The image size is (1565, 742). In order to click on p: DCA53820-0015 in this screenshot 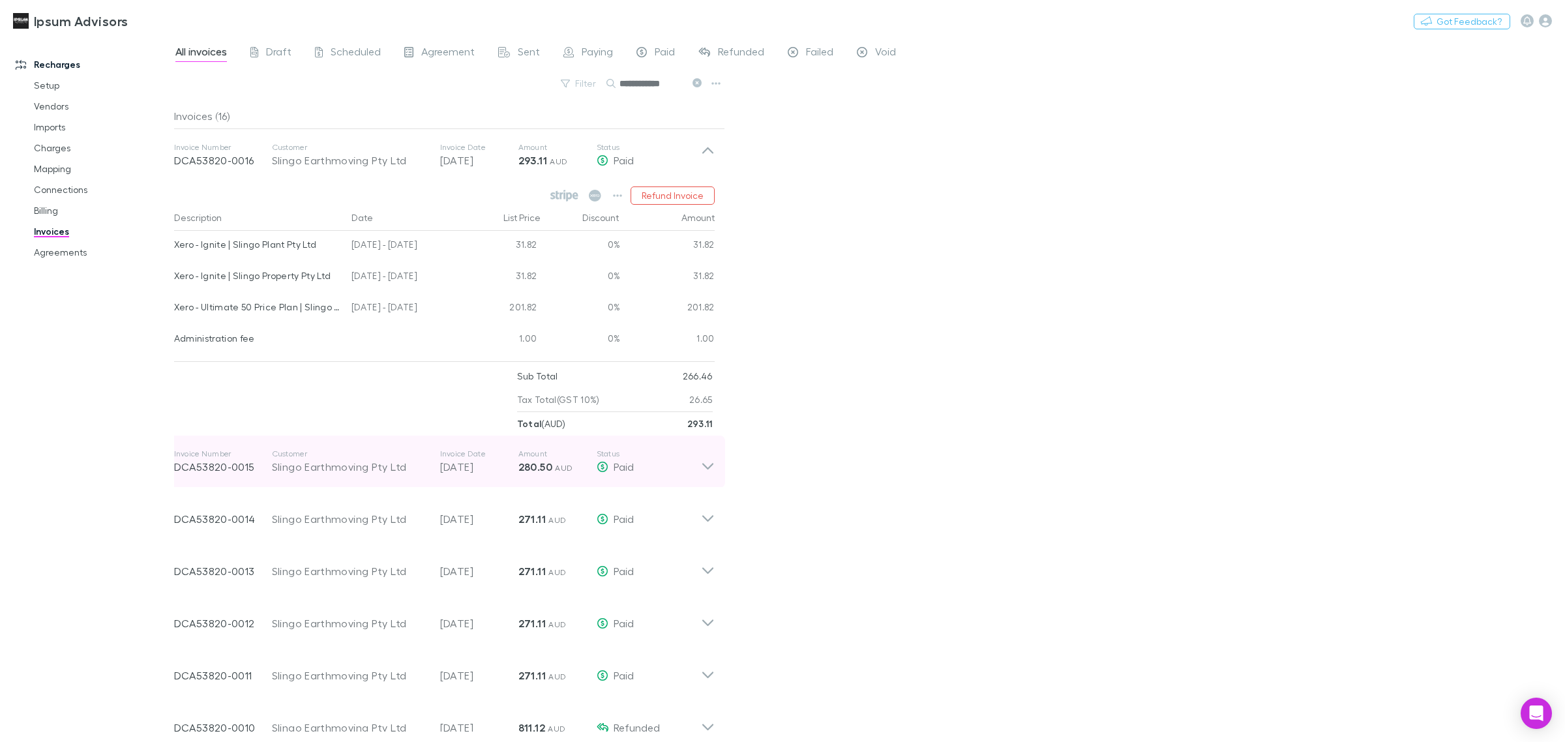, I will do `click(223, 467)`.